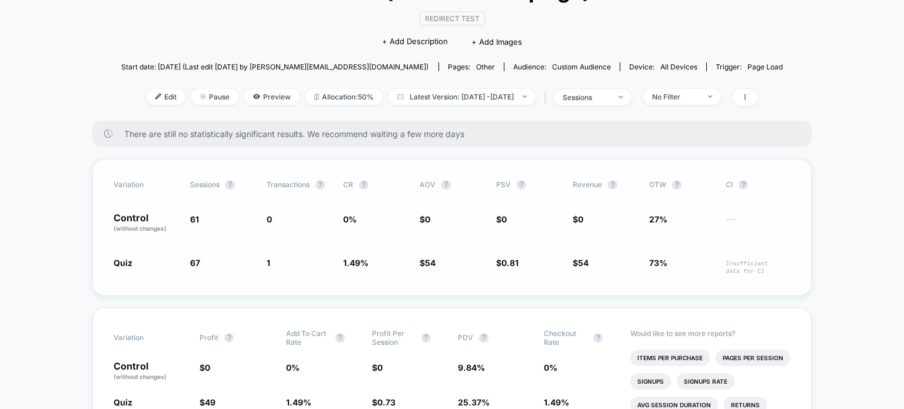  I want to click on span: PSV, so click(503, 184).